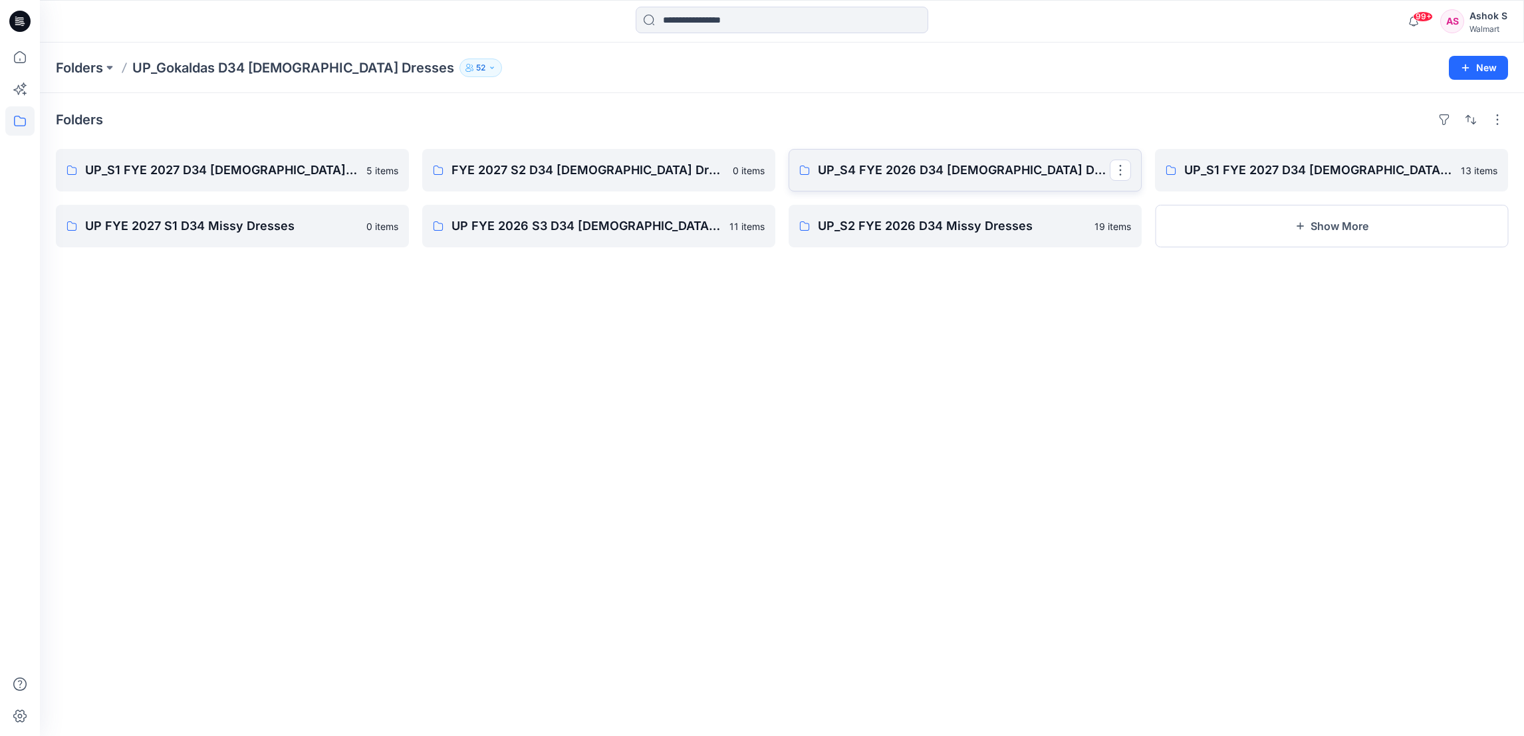 This screenshot has height=736, width=1524. Describe the element at coordinates (79, 120) in the screenshot. I see `h4: Folders` at that location.